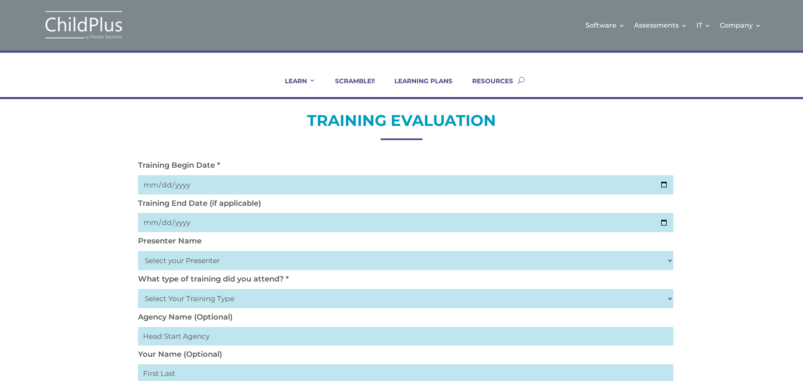 Image resolution: width=803 pixels, height=381 pixels. I want to click on input: Head Start Agency, so click(406, 336).